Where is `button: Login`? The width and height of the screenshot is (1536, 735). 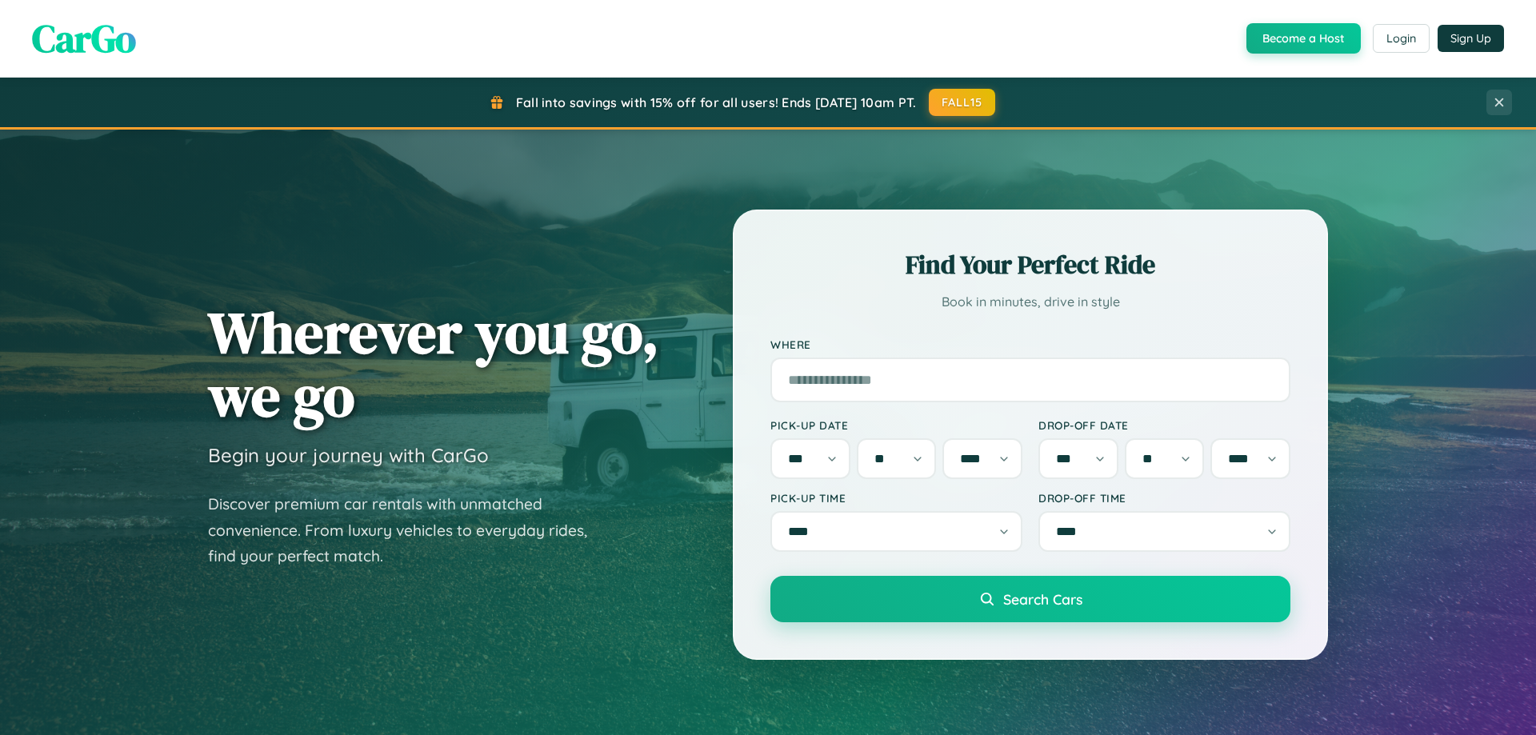
button: Login is located at coordinates (1401, 38).